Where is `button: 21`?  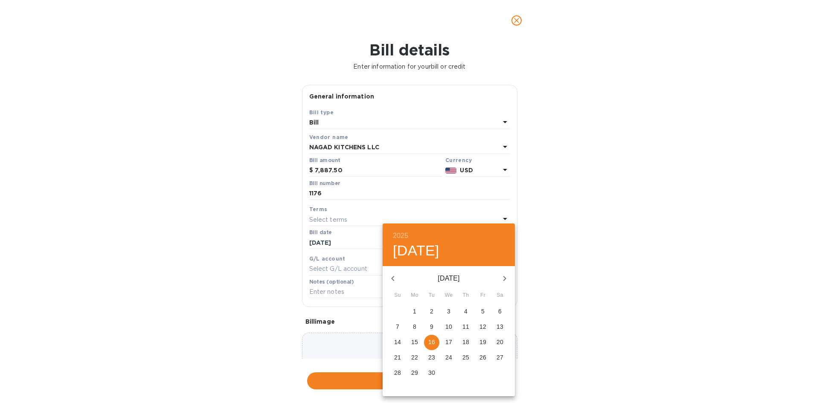
button: 21 is located at coordinates (398, 358).